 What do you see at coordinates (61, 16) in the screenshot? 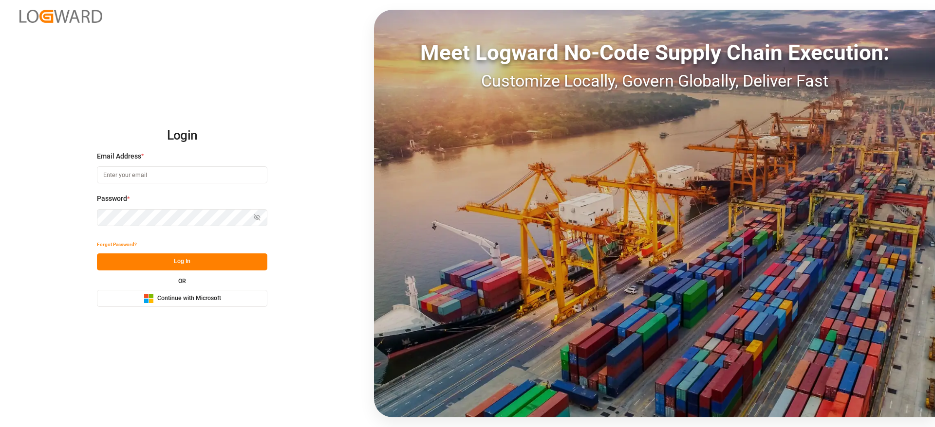
I see `img: Logward_new_orange.png` at bounding box center [61, 16].